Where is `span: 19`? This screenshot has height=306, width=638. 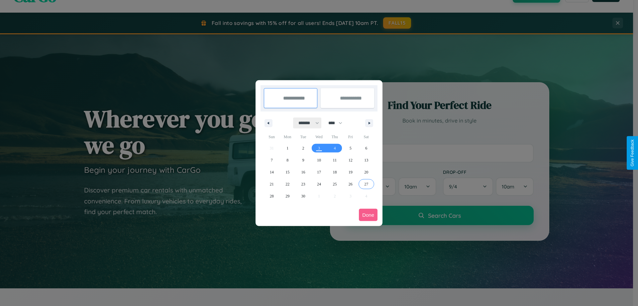 span: 19 is located at coordinates (351, 172).